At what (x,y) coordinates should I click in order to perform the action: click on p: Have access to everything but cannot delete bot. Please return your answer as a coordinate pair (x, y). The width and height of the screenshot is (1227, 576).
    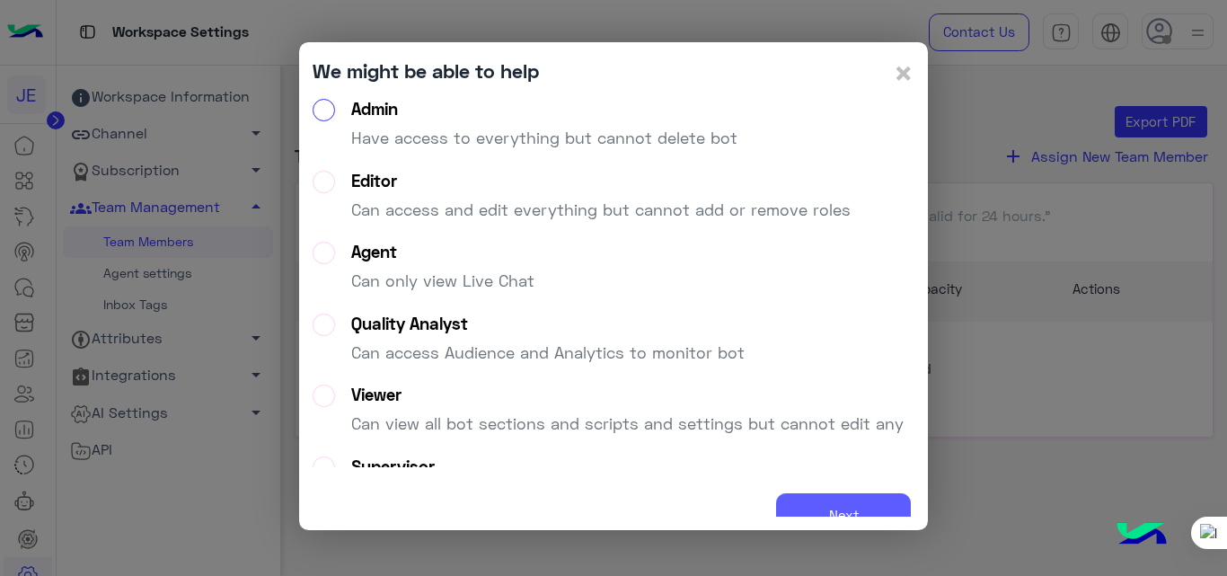
    Looking at the image, I should click on (544, 137).